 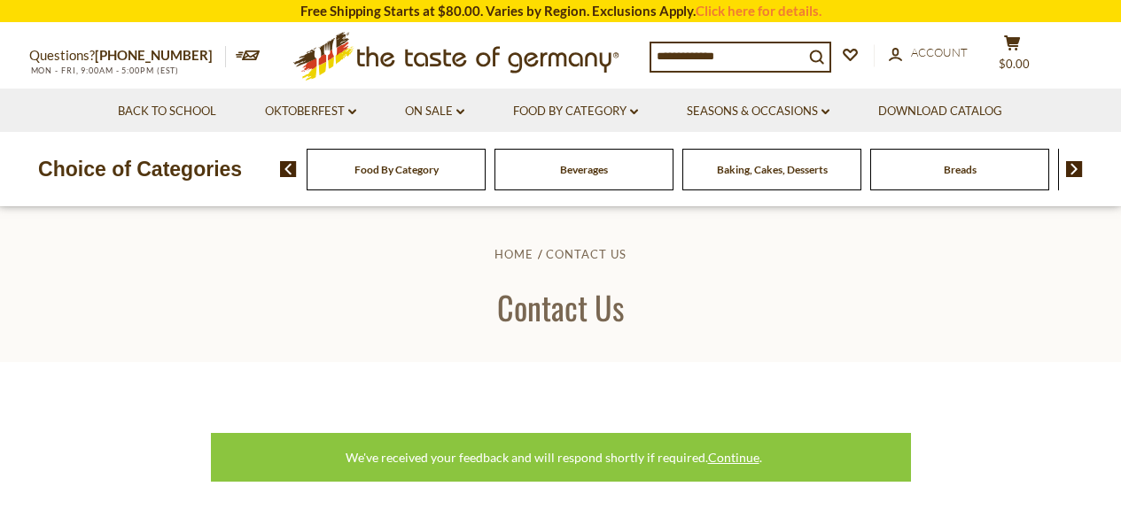 I want to click on a: Baking, Cakes, Desserts, so click(x=772, y=169).